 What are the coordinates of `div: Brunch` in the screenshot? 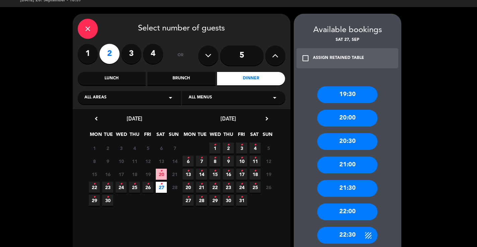 It's located at (181, 79).